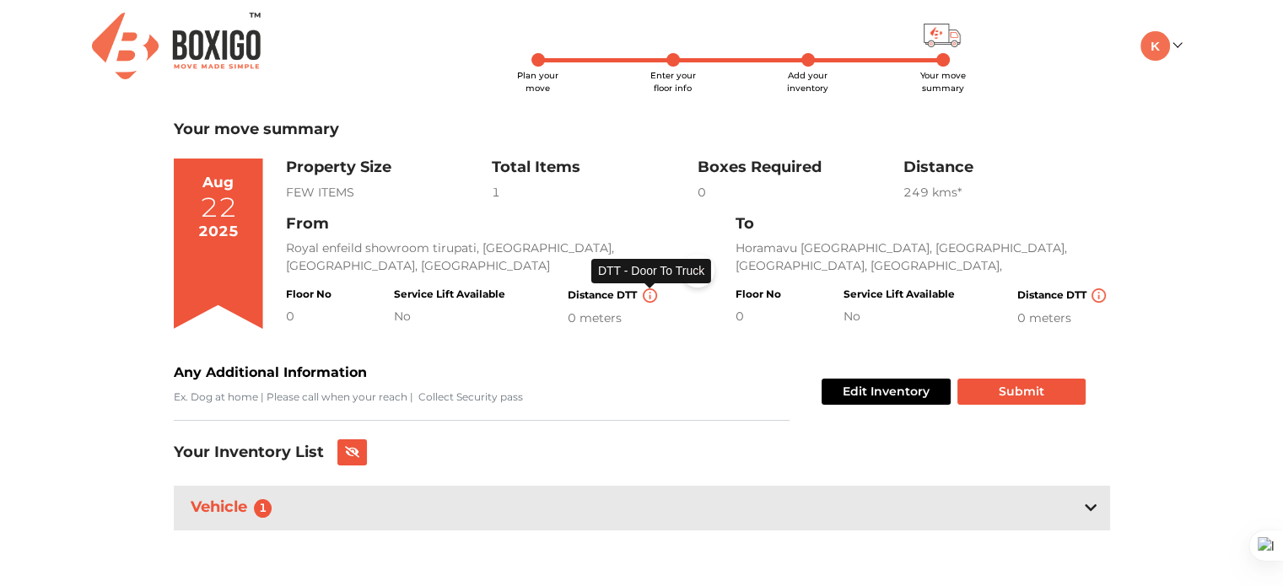 The width and height of the screenshot is (1283, 586). Describe the element at coordinates (595, 168) in the screenshot. I see `h3: Total Items` at that location.